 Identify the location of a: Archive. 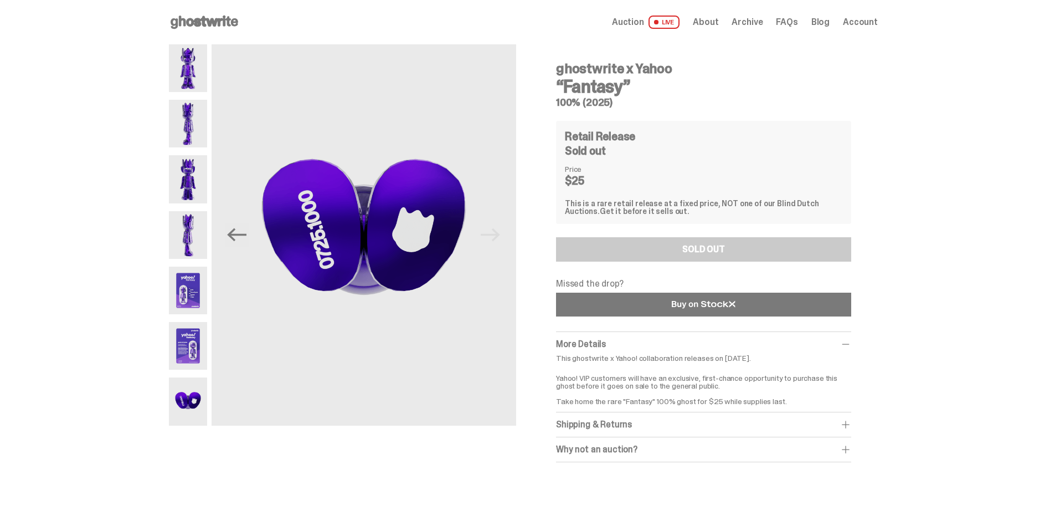
(747, 22).